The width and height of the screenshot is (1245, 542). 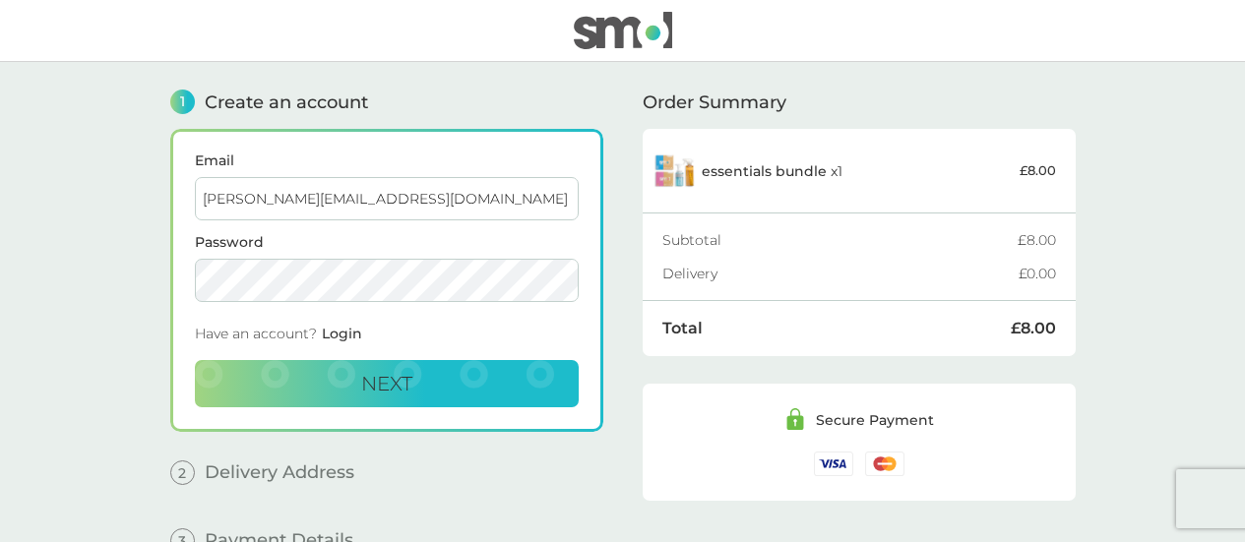 What do you see at coordinates (1037, 274) in the screenshot?
I see `div: £0.00` at bounding box center [1037, 274].